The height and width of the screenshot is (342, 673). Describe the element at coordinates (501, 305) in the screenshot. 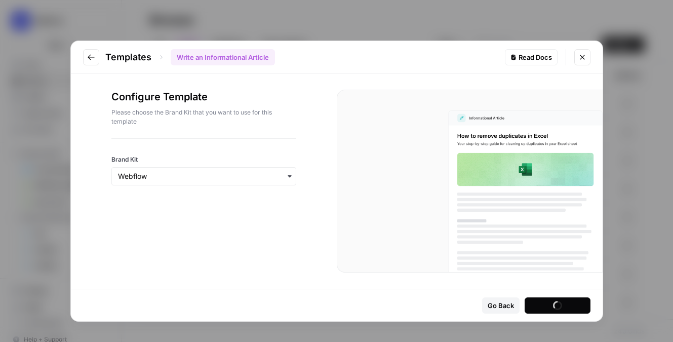

I see `div: Go Back` at that location.